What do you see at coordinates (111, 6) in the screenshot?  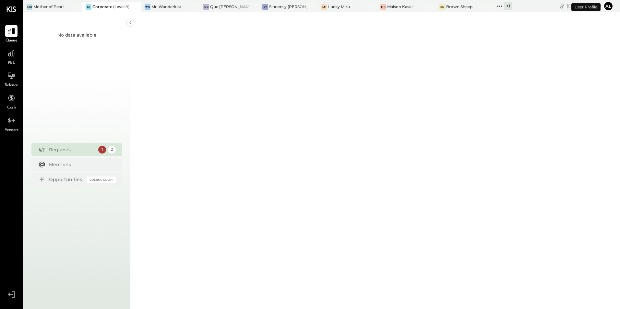 I see `div: Corporate (Level 8)` at bounding box center [111, 6].